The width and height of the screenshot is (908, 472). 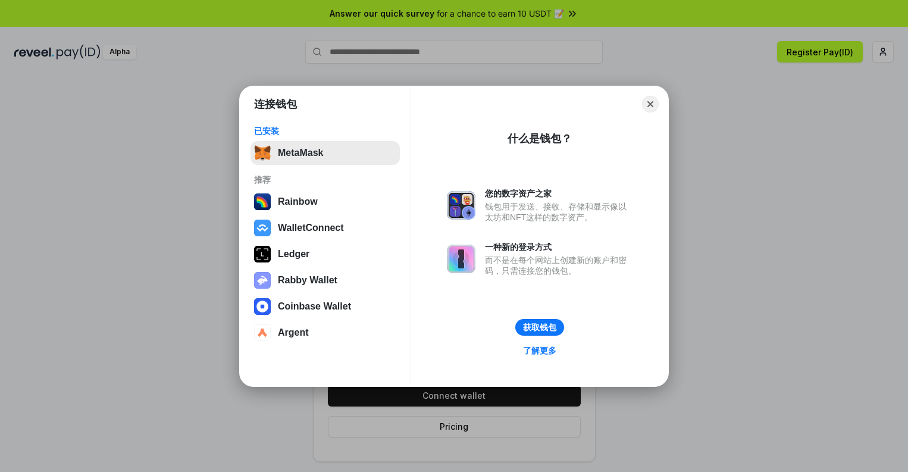 What do you see at coordinates (539, 139) in the screenshot?
I see `div: 什么是钱包？` at bounding box center [539, 139].